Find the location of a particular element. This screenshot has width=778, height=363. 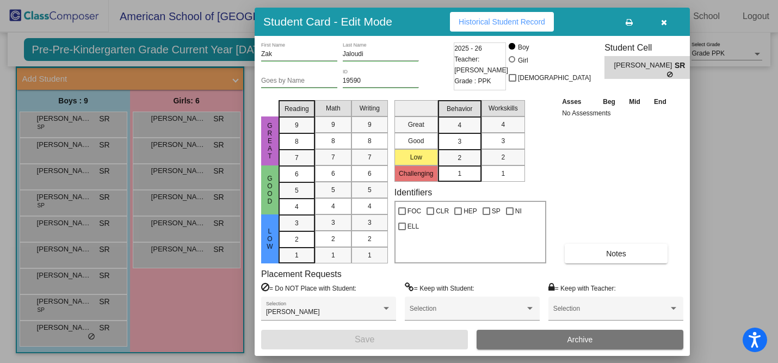

span: Notes is located at coordinates (616, 253).